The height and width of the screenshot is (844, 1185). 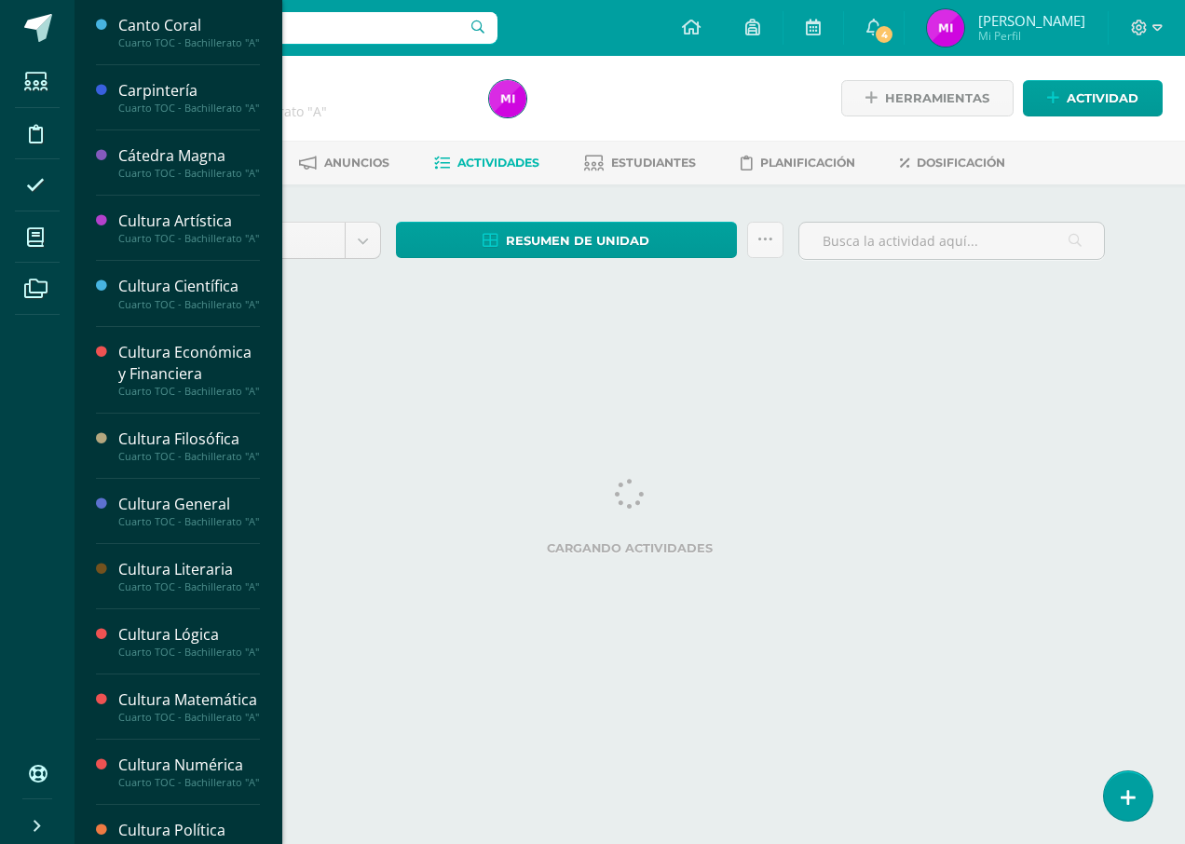 I want to click on div: Cultura Filosófica, so click(x=189, y=439).